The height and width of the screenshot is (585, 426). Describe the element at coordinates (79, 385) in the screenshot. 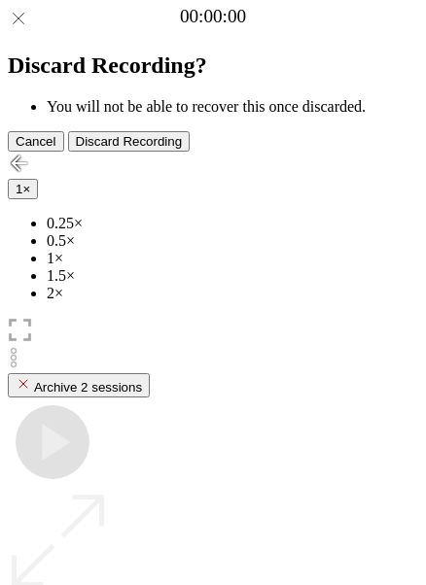

I see `button: Archive 2 sessions` at that location.